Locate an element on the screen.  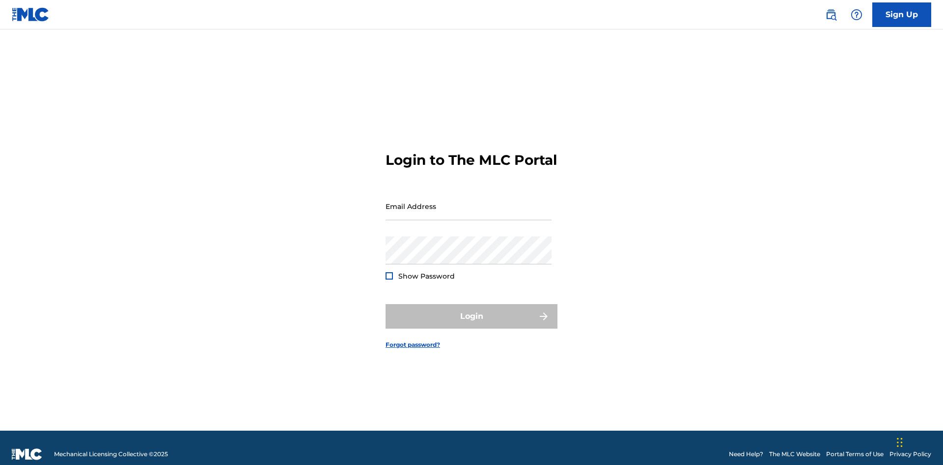
a: Sign Up is located at coordinates (901, 15).